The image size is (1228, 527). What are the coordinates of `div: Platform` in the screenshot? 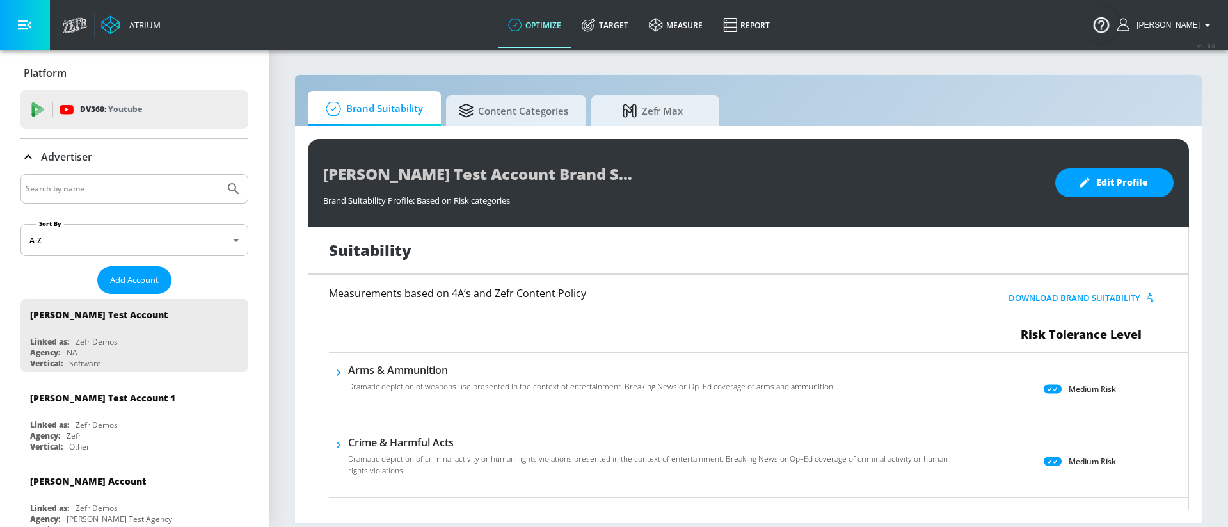 It's located at (134, 73).